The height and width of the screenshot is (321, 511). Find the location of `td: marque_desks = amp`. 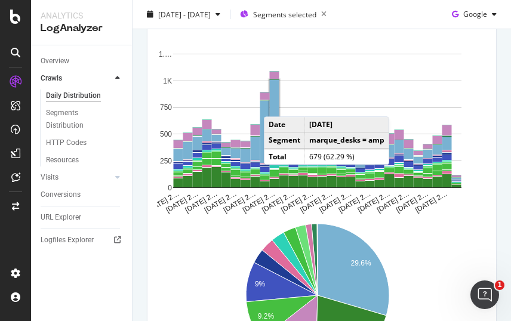

td: marque_desks = amp is located at coordinates (347, 140).